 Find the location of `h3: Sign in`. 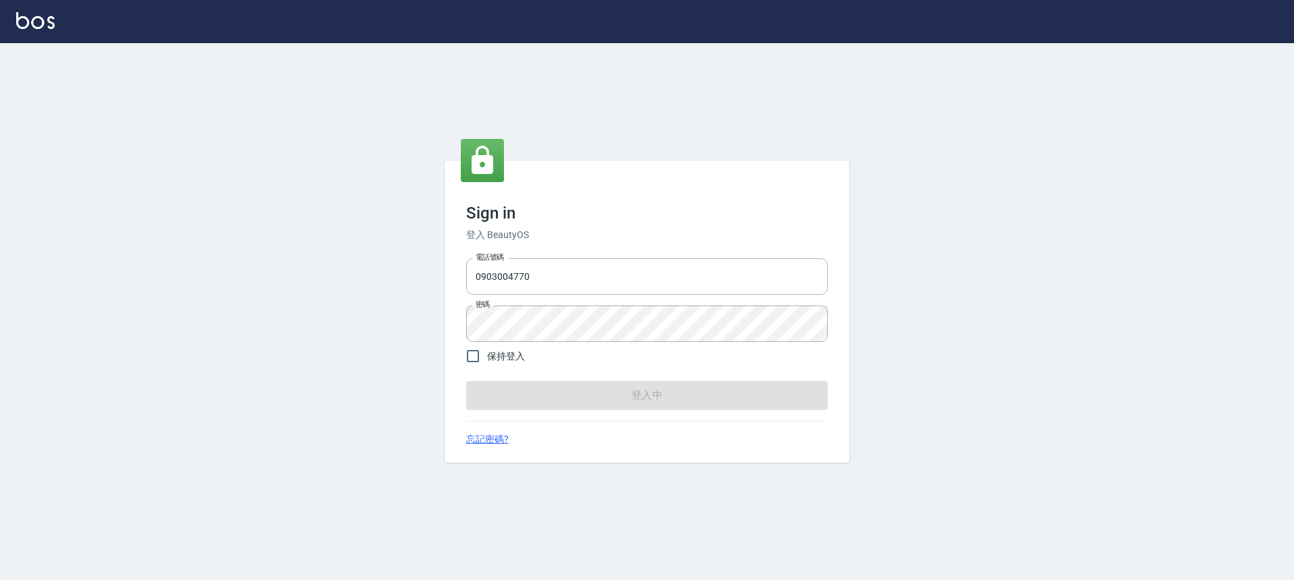

h3: Sign in is located at coordinates (647, 213).